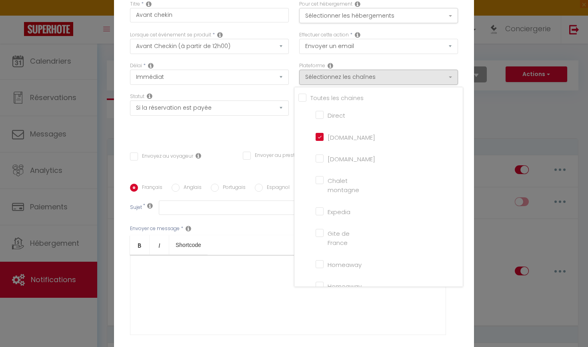 This screenshot has width=588, height=347. What do you see at coordinates (159, 245) in the screenshot?
I see `a: Italic` at bounding box center [159, 245].